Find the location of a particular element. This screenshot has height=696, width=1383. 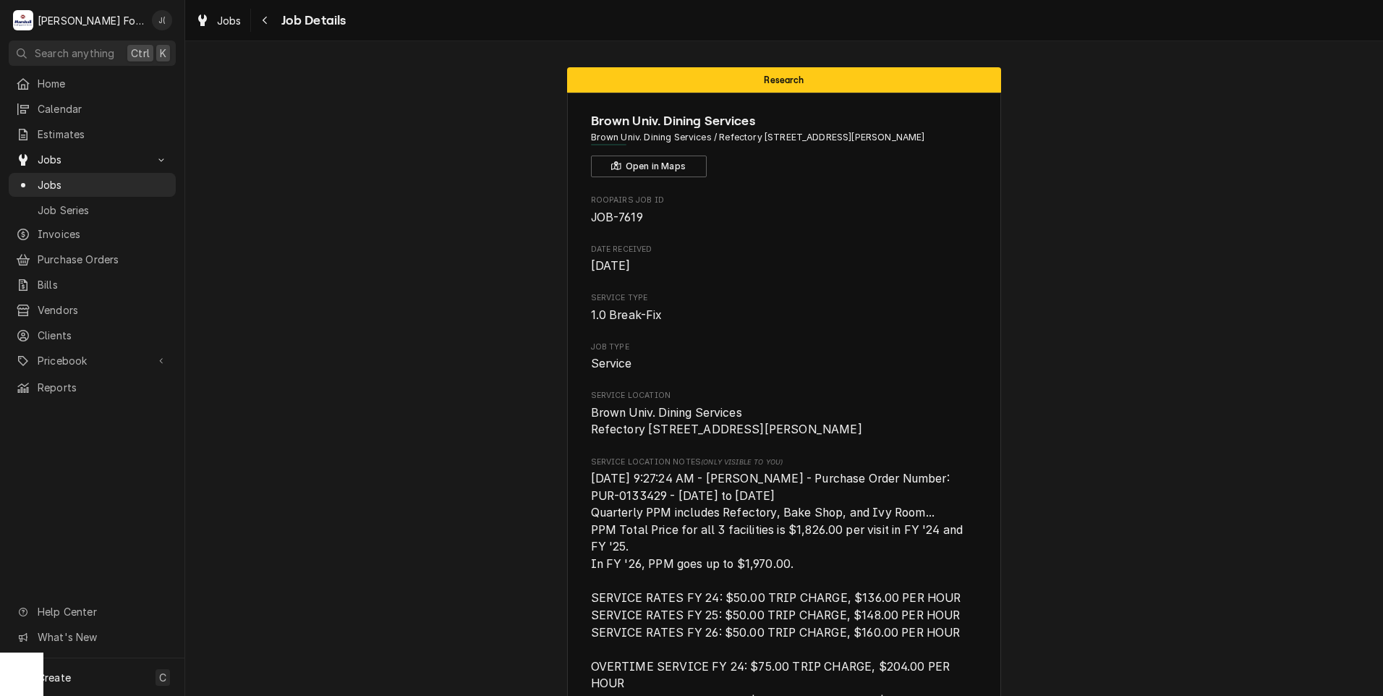

span: Job Details is located at coordinates (312, 20).